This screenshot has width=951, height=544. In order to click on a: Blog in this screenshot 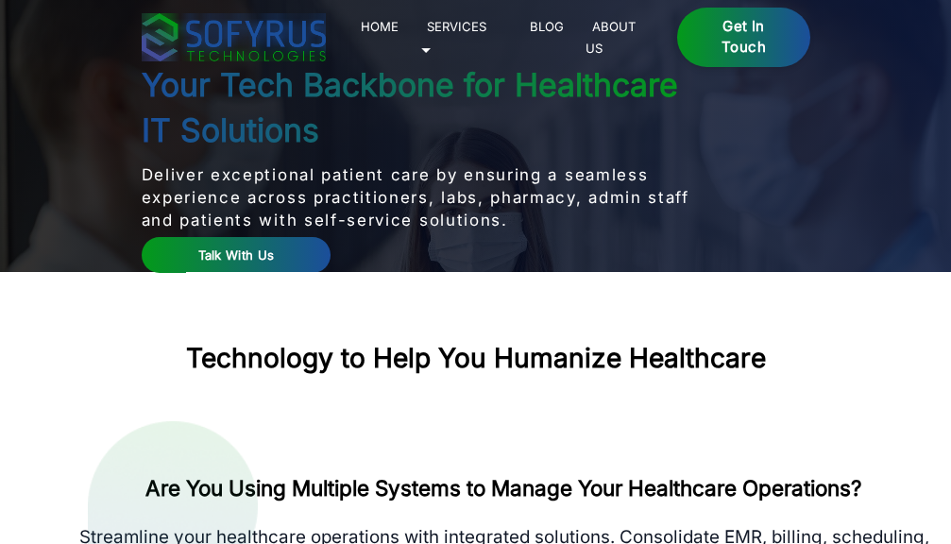, I will do `click(547, 26)`.